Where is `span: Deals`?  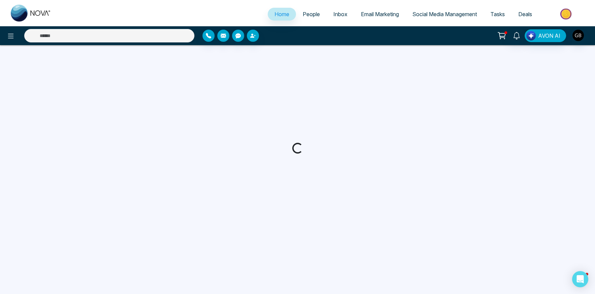
span: Deals is located at coordinates (525, 14).